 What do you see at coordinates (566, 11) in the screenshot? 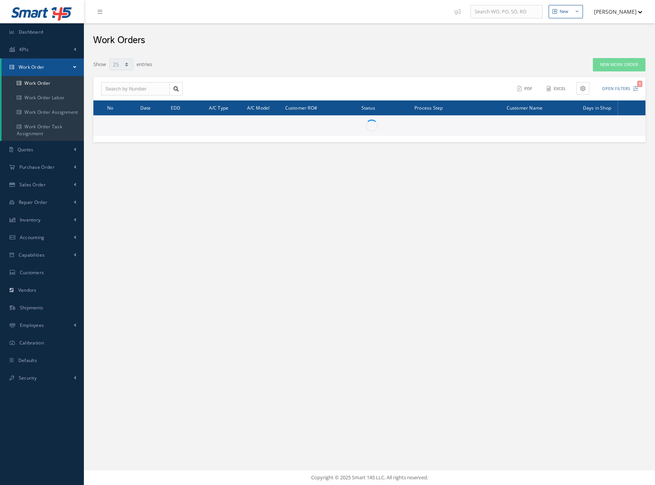
I see `button: New` at bounding box center [566, 11].